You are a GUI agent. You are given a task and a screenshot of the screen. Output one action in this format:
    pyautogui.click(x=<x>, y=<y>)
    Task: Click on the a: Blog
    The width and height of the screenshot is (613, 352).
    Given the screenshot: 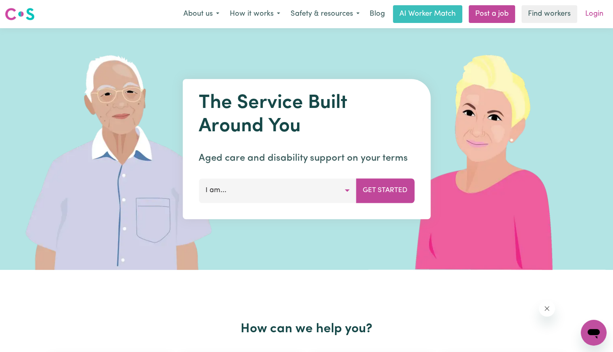 What is the action you would take?
    pyautogui.click(x=377, y=14)
    